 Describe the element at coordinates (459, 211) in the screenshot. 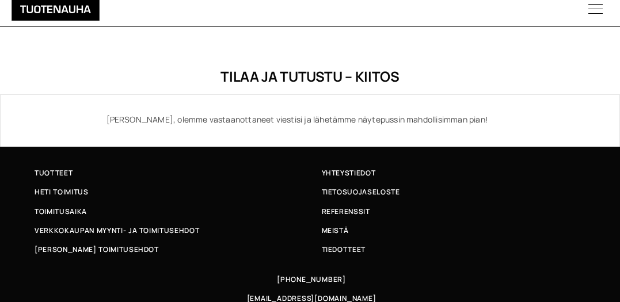

I see `a: Referenssit` at that location.